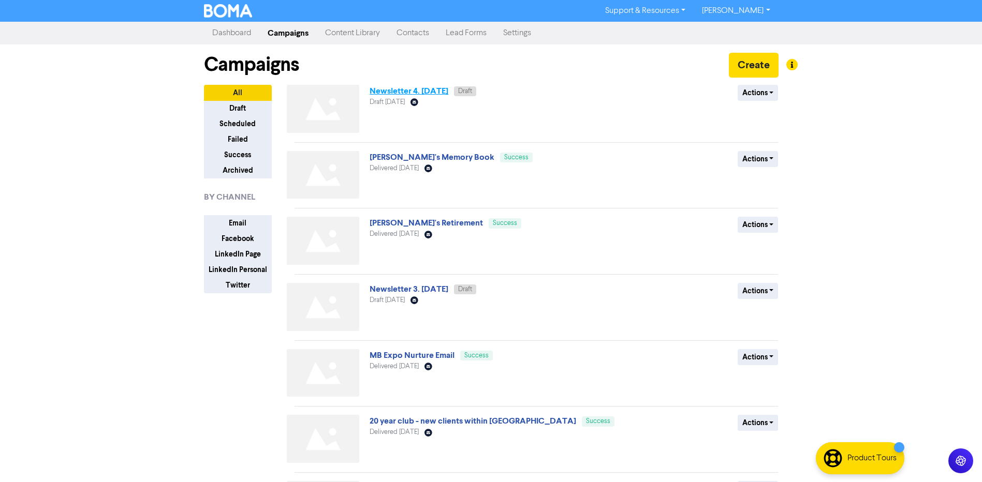 This screenshot has height=482, width=982. I want to click on a: Content Library, so click(352, 33).